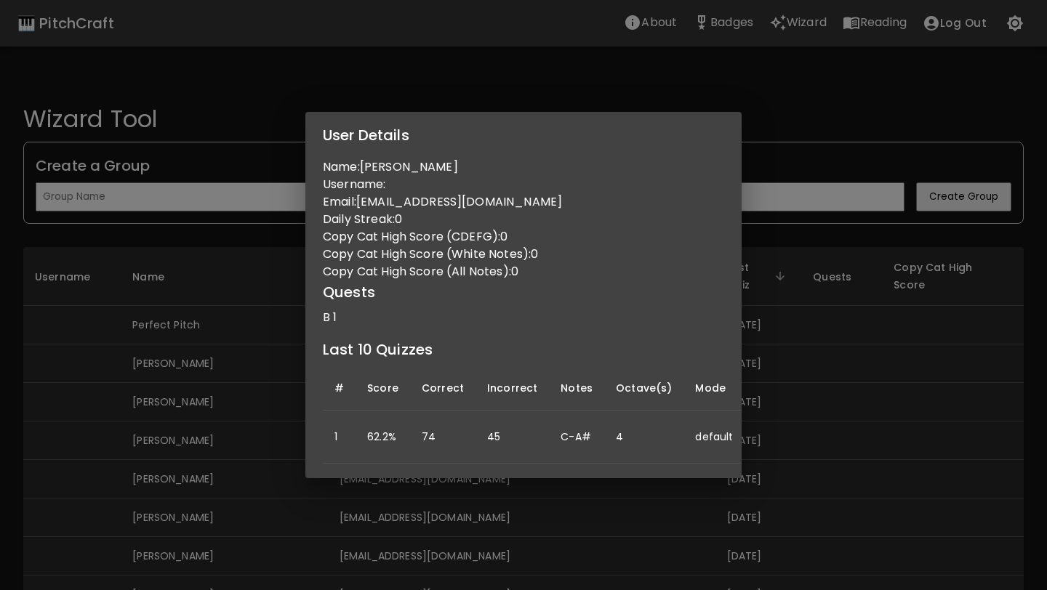  What do you see at coordinates (576, 436) in the screenshot?
I see `td: C-A#` at bounding box center [576, 436].